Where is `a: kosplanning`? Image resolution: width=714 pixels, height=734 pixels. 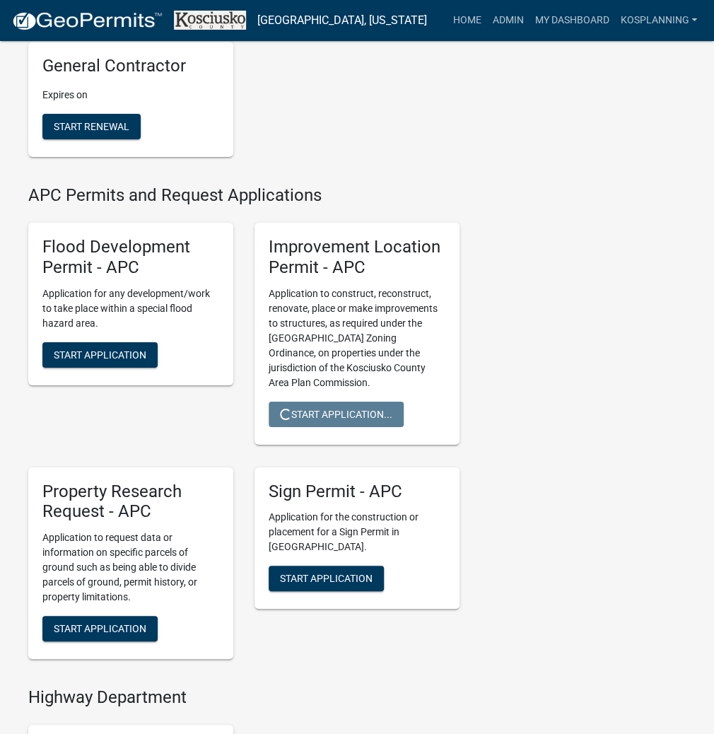
a: kosplanning is located at coordinates (658, 21).